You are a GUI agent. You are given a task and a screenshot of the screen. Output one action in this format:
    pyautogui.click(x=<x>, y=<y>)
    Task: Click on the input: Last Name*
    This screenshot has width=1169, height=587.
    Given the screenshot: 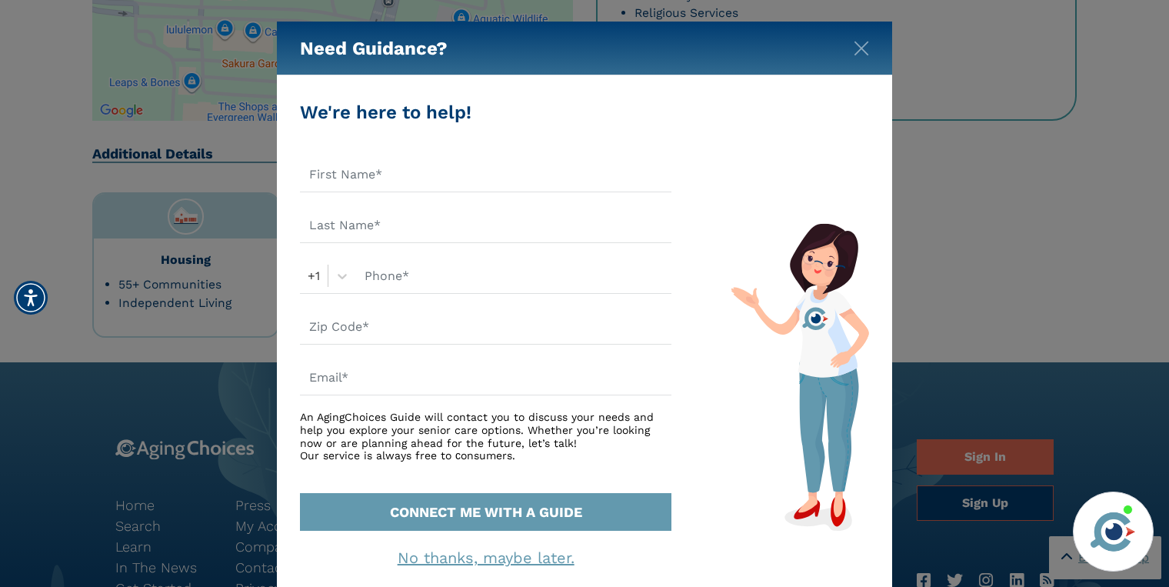 What is the action you would take?
    pyautogui.click(x=485, y=225)
    